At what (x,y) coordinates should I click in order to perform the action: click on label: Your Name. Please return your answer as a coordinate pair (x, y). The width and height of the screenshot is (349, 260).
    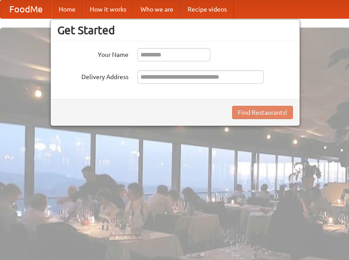
    Looking at the image, I should click on (93, 53).